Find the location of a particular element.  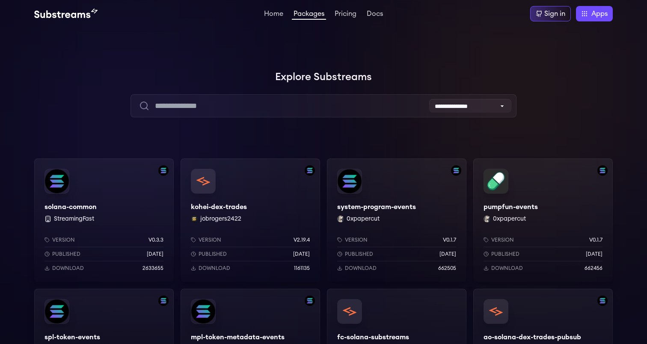

div: Sign in is located at coordinates (555, 14).